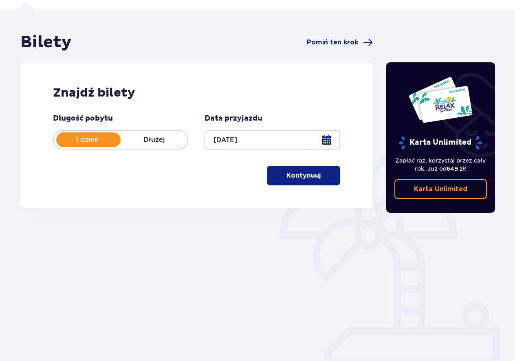 The width and height of the screenshot is (515, 361). I want to click on p: Zapłać raz, korzystaj przez cały rok. Już od !, so click(441, 165).